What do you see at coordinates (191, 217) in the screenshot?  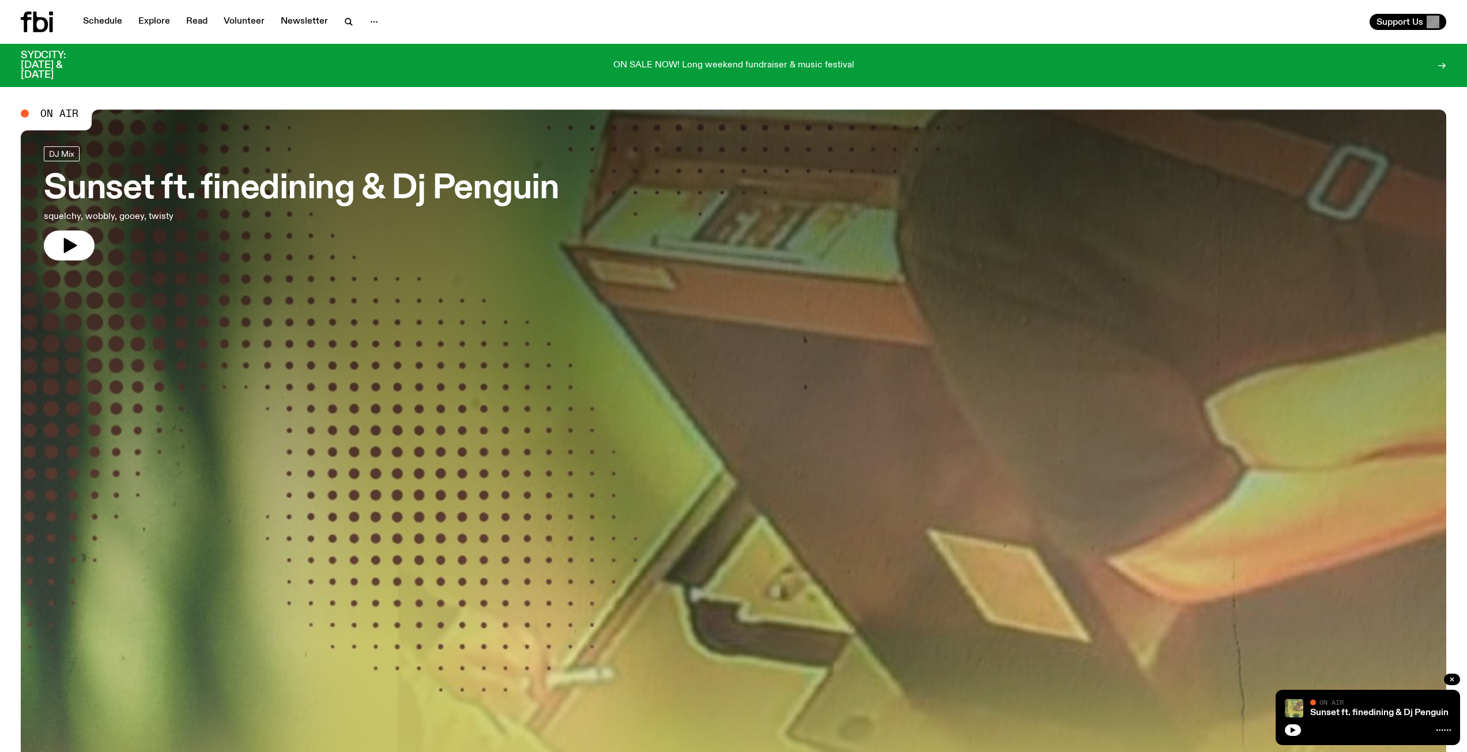 I see `p: squelchy, wobbly, gooey, twisty` at bounding box center [191, 217].